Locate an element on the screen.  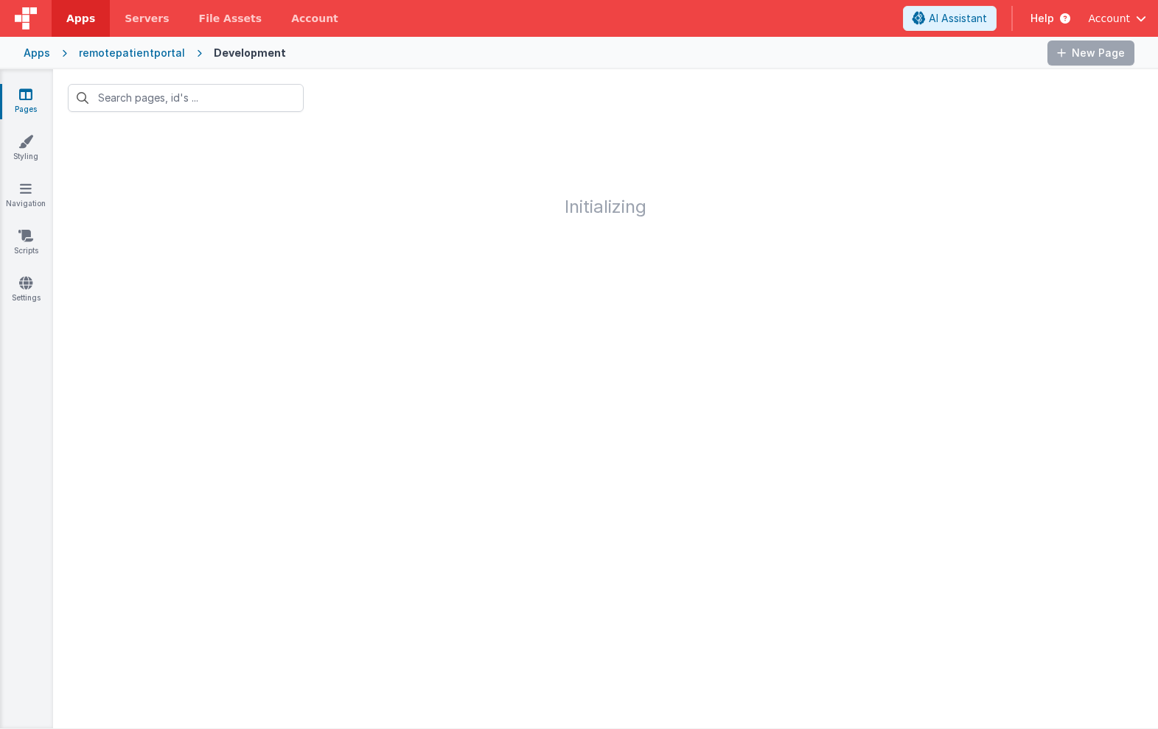
div: Apps is located at coordinates (37, 53).